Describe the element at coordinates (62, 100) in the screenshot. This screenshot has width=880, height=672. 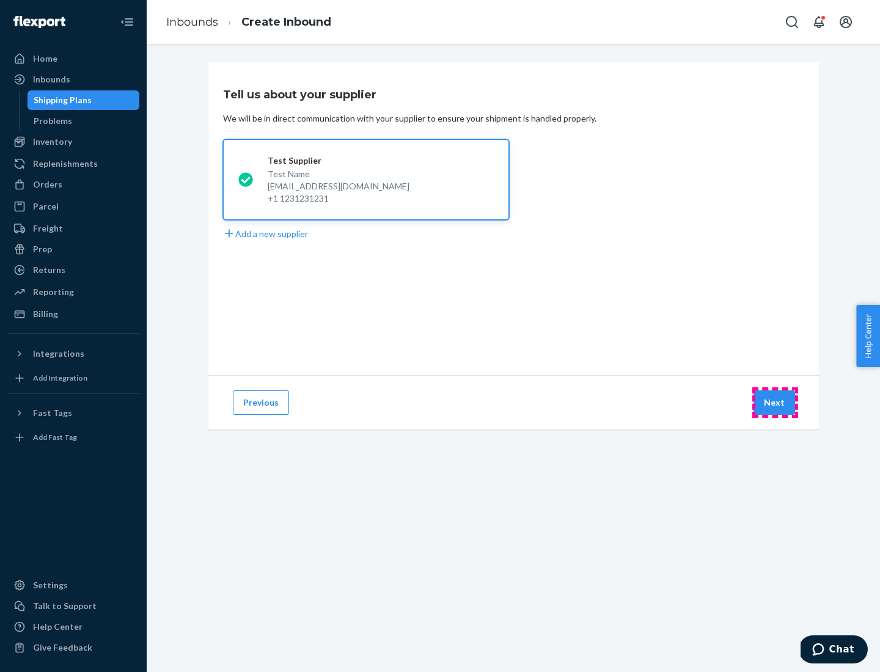
I see `div: Shipping Plans` at that location.